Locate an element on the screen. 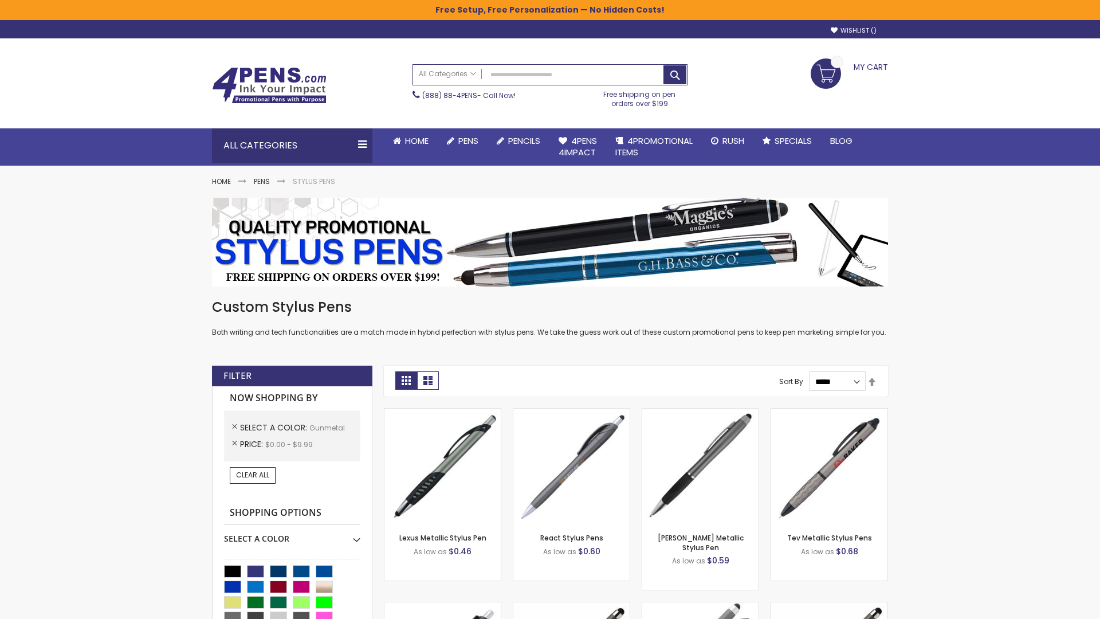 The width and height of the screenshot is (1100, 619). img: Lexus Metallic Stylus Pen-Gunmetal is located at coordinates (442, 466).